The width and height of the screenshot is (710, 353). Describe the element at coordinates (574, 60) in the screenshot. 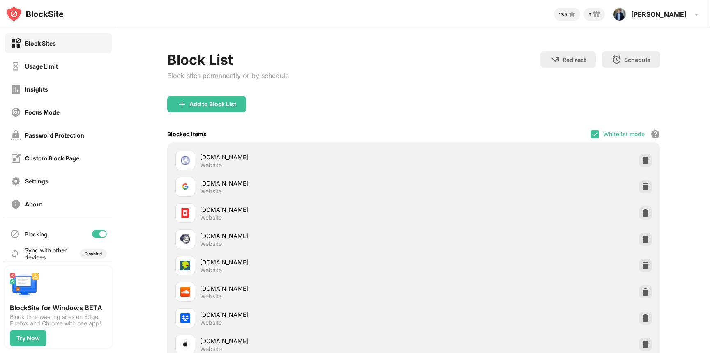

I see `div: Redirect` at that location.